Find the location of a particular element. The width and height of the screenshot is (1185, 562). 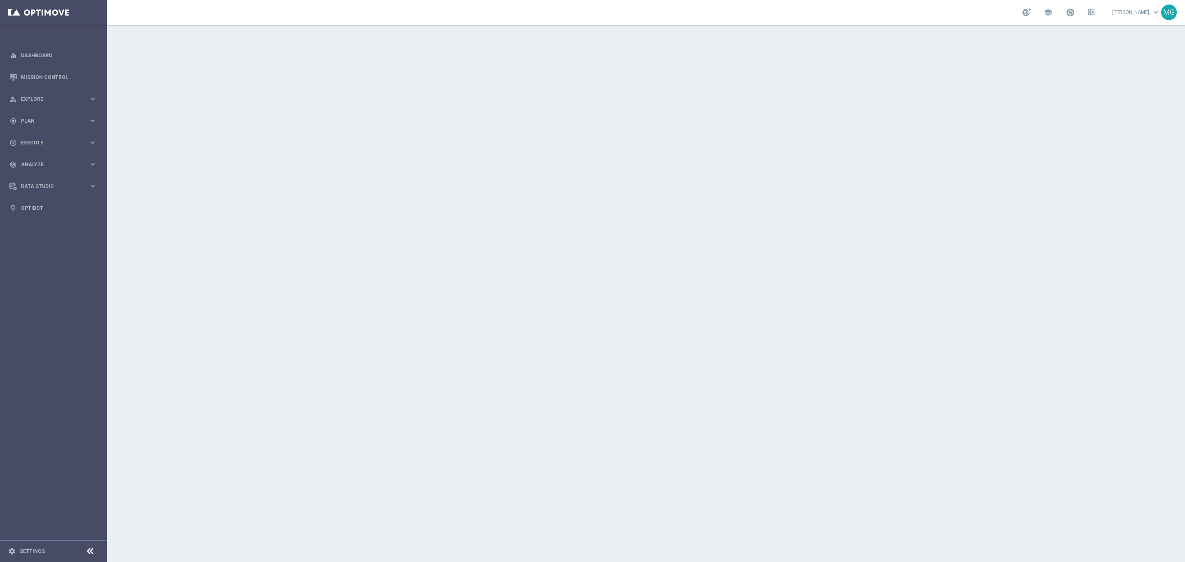

div: equalizer Dashboard is located at coordinates (53, 56).